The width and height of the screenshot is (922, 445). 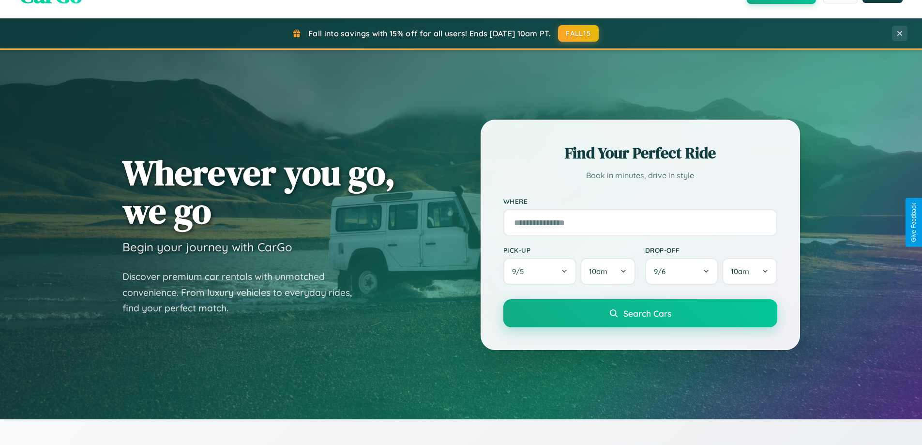 I want to click on button: 9/5, so click(x=540, y=271).